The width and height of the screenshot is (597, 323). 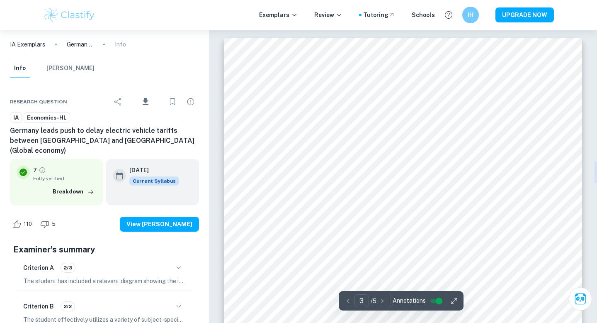 What do you see at coordinates (423, 15) in the screenshot?
I see `a: Schools` at bounding box center [423, 15].